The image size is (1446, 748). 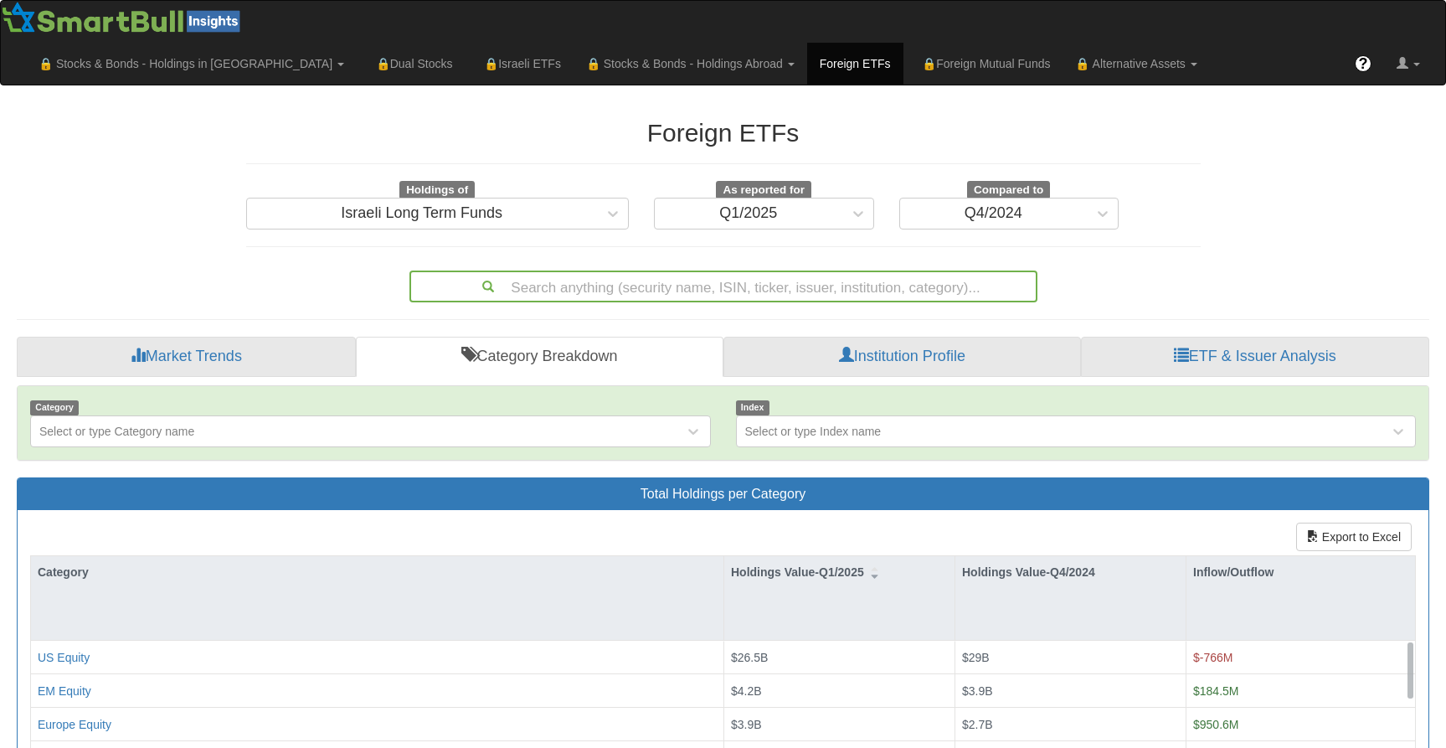 I want to click on span: $26.5B, so click(x=750, y=657).